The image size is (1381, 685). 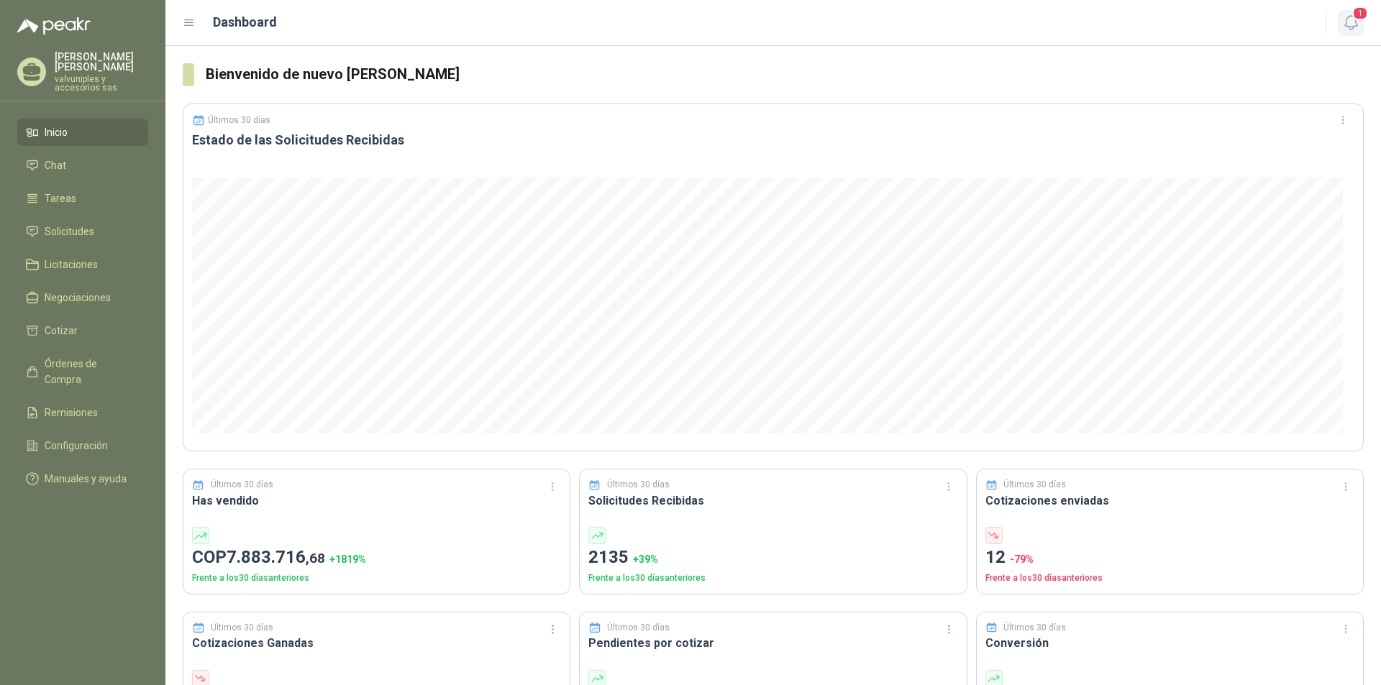 I want to click on p: 12, so click(x=1169, y=558).